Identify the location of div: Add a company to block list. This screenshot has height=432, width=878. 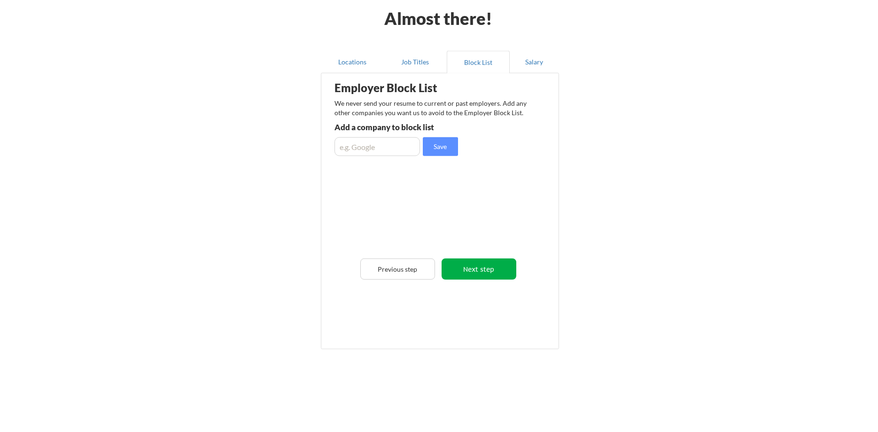
(403, 127).